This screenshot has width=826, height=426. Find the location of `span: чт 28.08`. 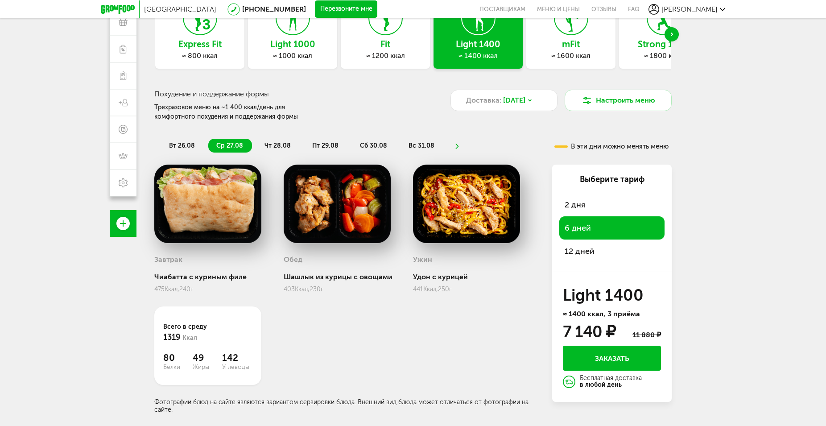

span: чт 28.08 is located at coordinates (277, 145).